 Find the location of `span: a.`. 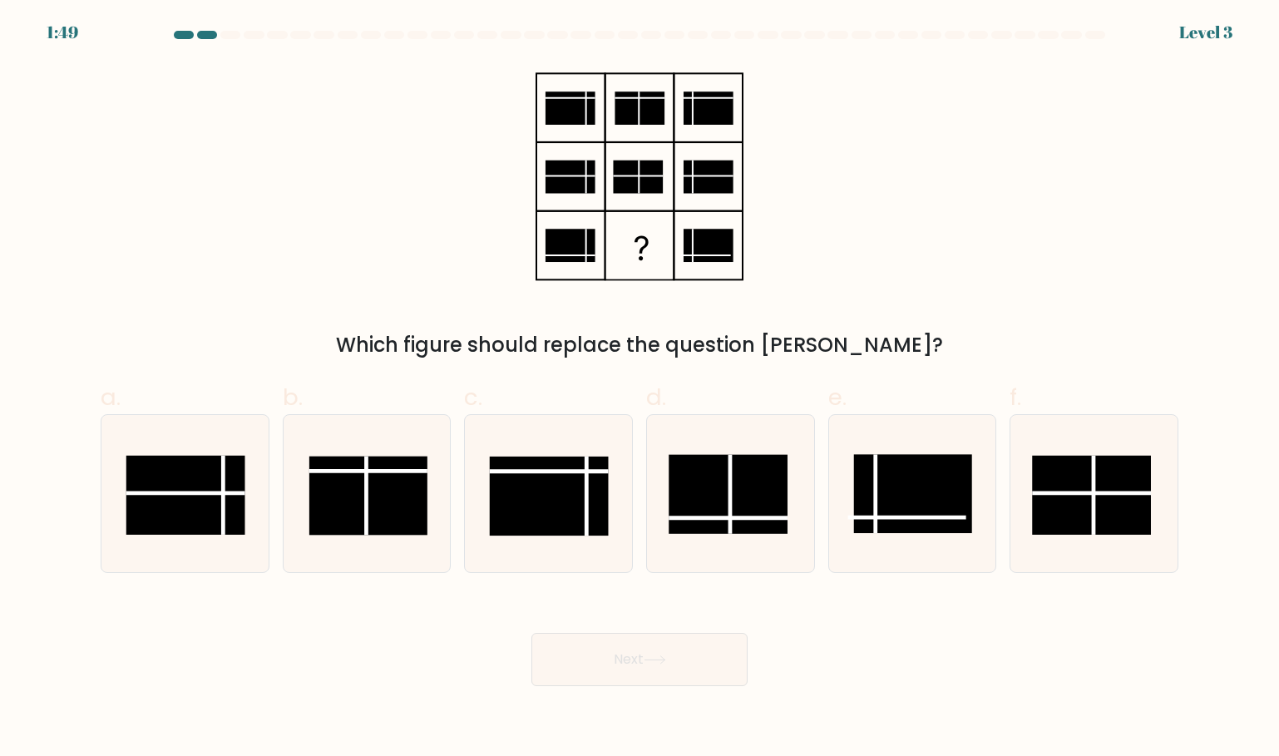

span: a. is located at coordinates (111, 397).